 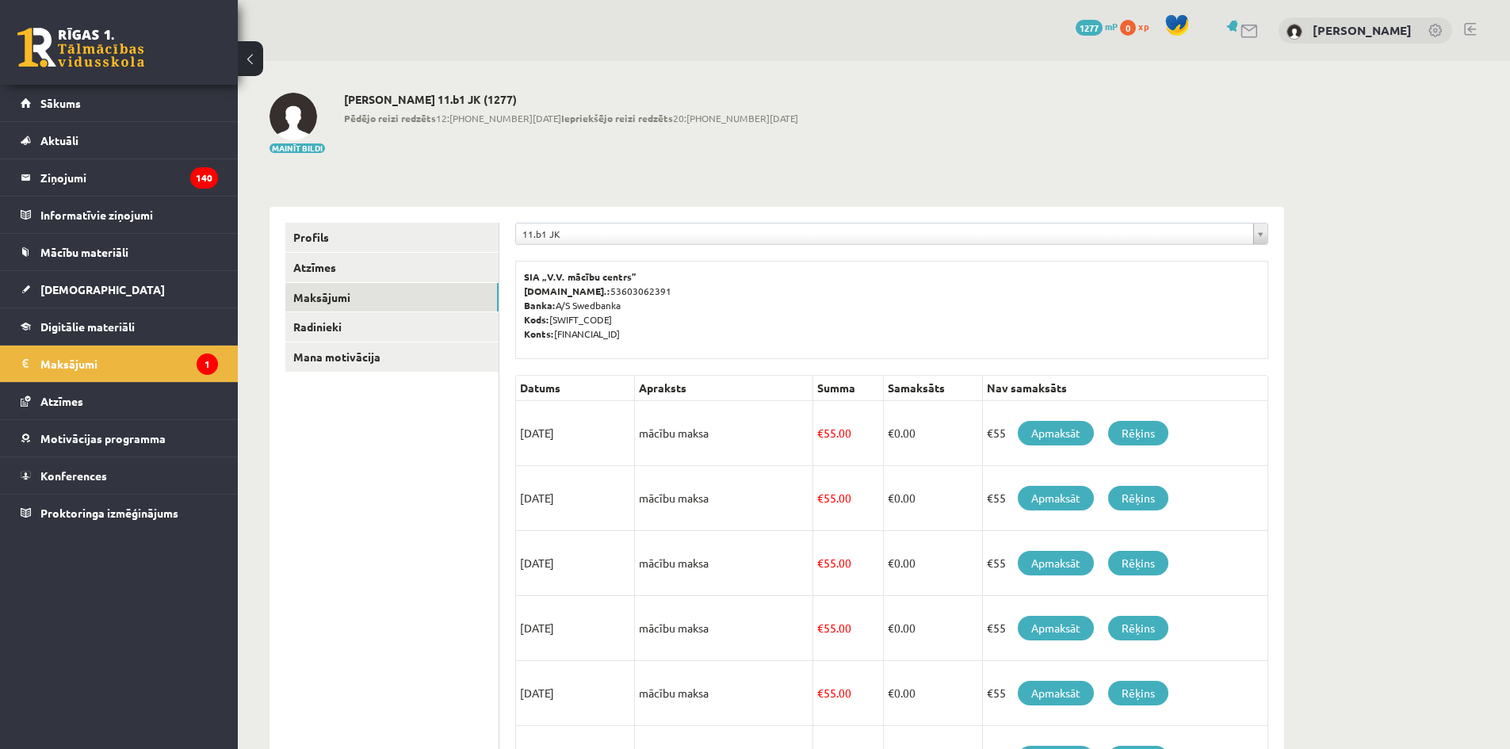 I want to click on b: Konts:, so click(x=539, y=334).